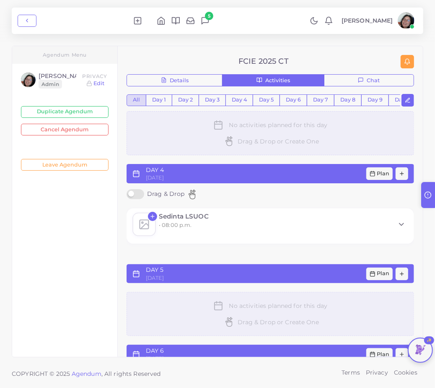 The height and width of the screenshot is (388, 435). What do you see at coordinates (99, 83) in the screenshot?
I see `a: Edit` at bounding box center [99, 83].